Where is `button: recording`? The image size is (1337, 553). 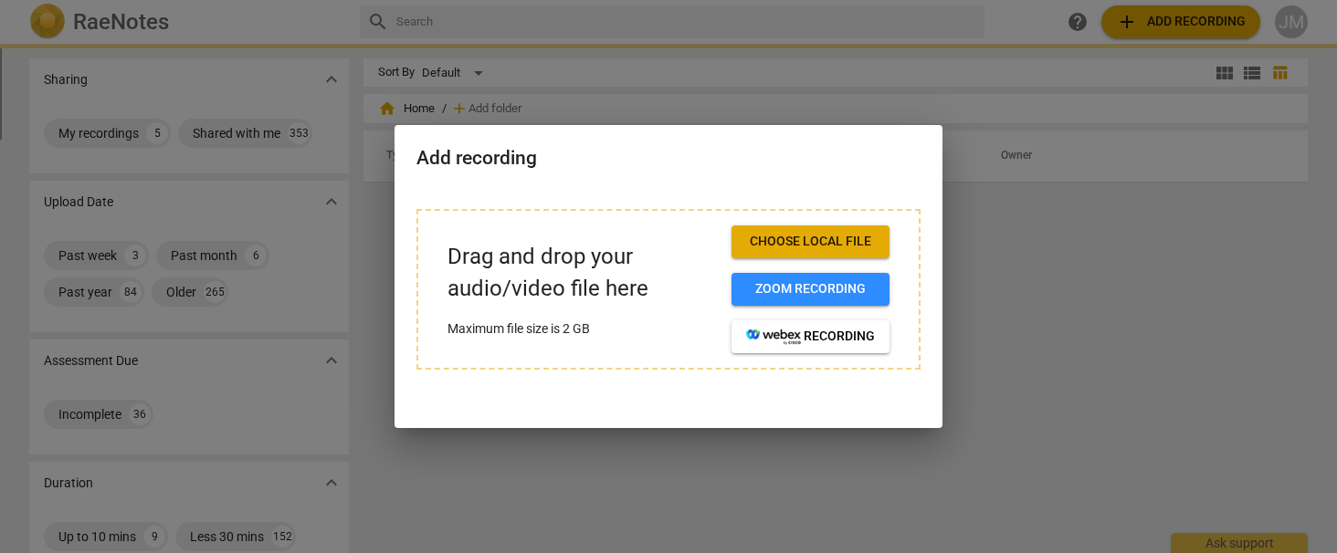
button: recording is located at coordinates (810, 337).